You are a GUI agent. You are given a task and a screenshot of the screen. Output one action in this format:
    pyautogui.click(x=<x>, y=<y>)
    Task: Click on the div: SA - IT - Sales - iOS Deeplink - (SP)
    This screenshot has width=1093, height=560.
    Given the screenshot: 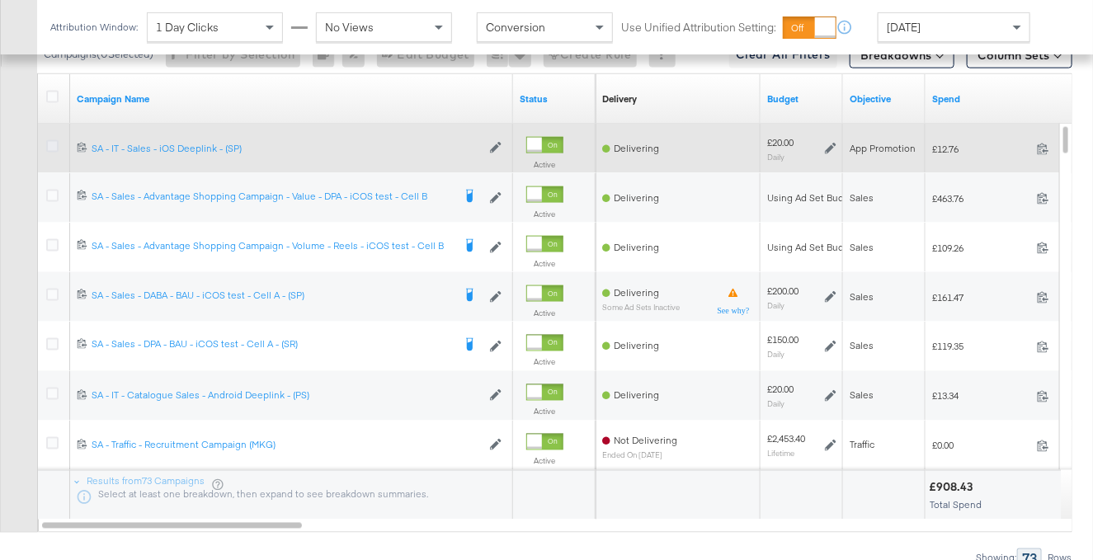 What is the action you would take?
    pyautogui.click(x=286, y=148)
    